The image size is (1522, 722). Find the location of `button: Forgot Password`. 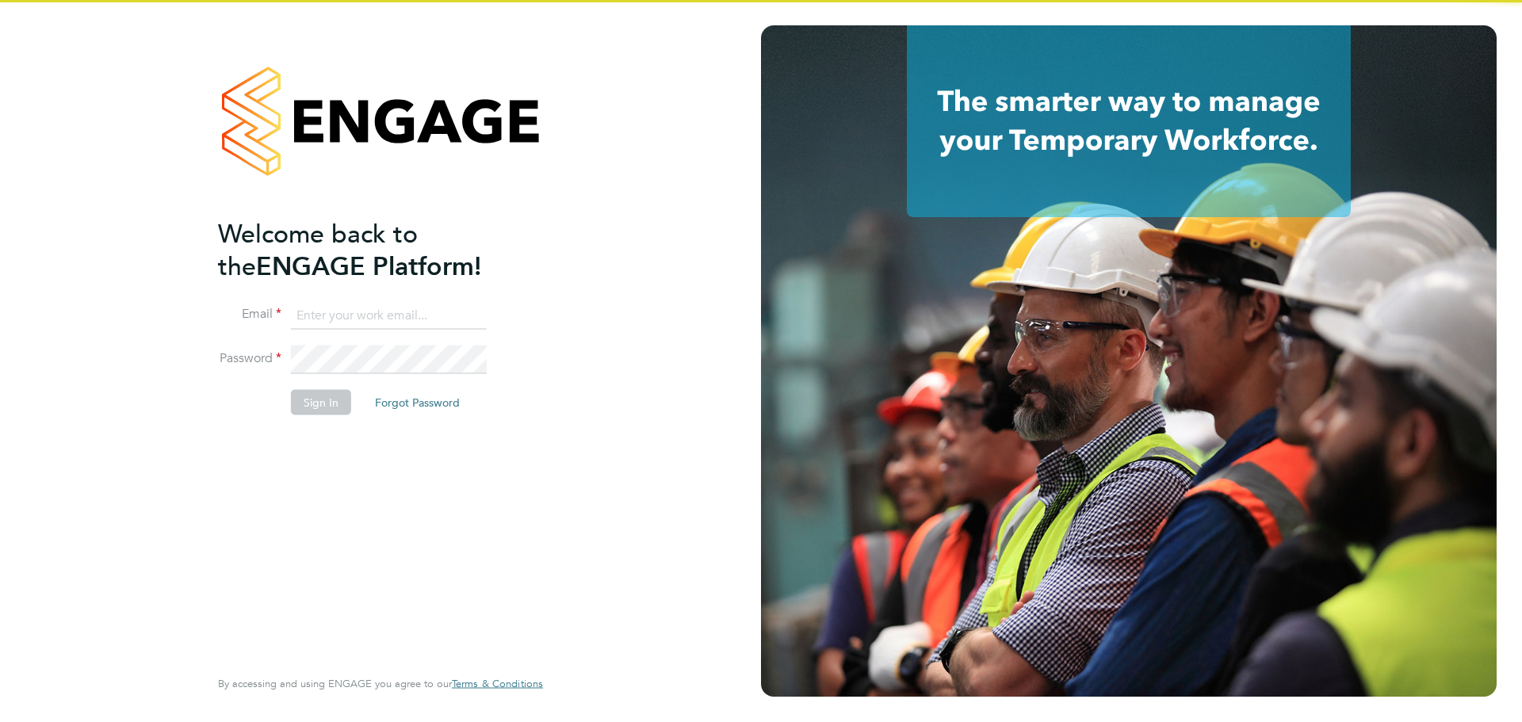

button: Forgot Password is located at coordinates (417, 403).